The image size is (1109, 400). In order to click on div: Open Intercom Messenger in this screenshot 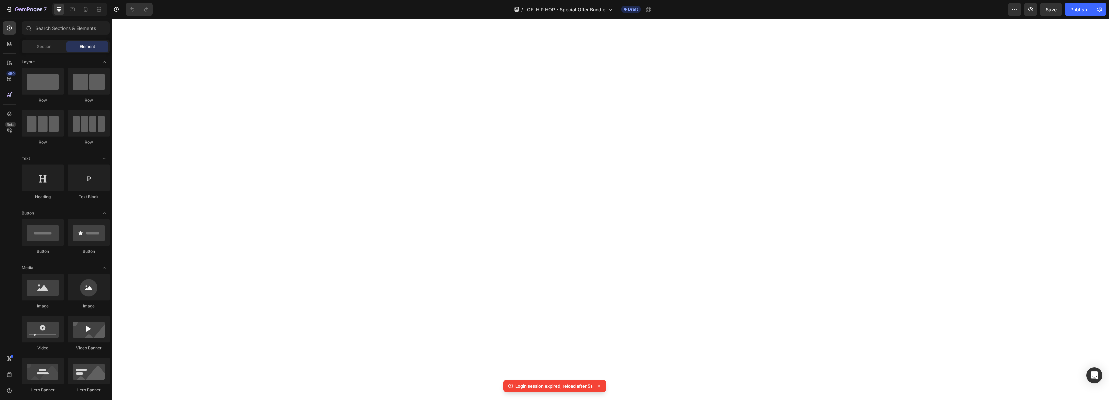, I will do `click(1094, 376)`.